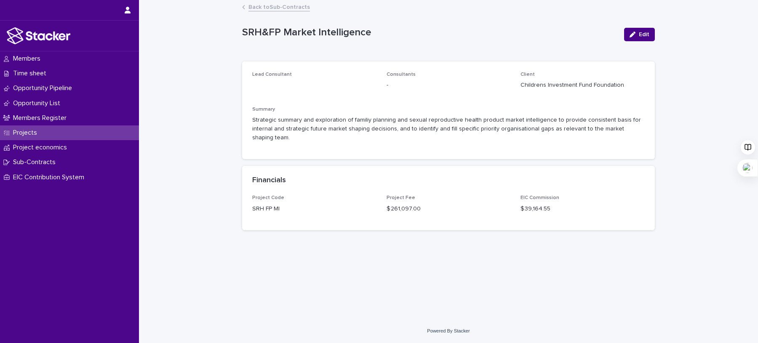 The height and width of the screenshot is (343, 758). Describe the element at coordinates (448, 331) in the screenshot. I see `a: Powered By Stacker` at that location.